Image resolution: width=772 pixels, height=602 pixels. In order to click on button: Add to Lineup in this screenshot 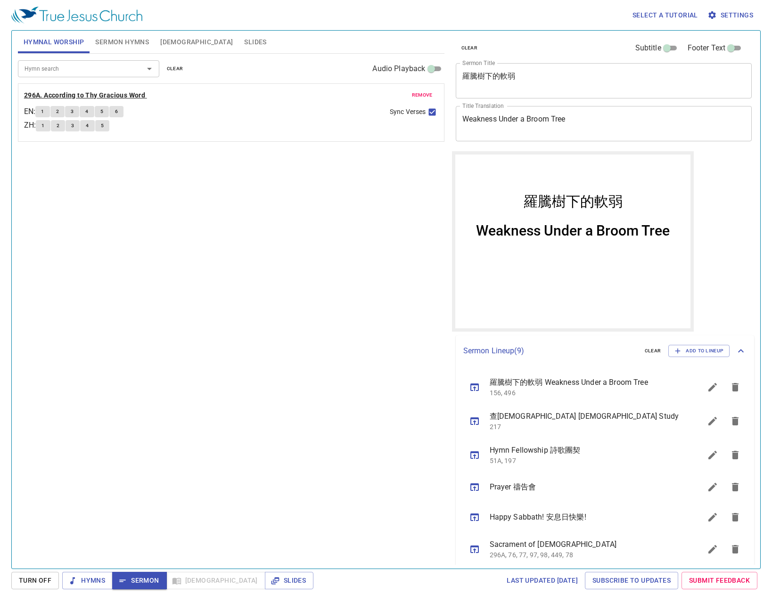, I will do `click(699, 351)`.